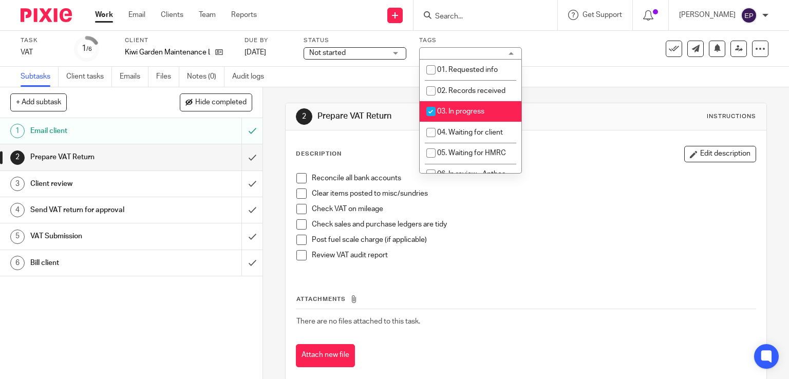 The height and width of the screenshot is (379, 789). What do you see at coordinates (46, 15) in the screenshot?
I see `img: Pixie` at bounding box center [46, 15].